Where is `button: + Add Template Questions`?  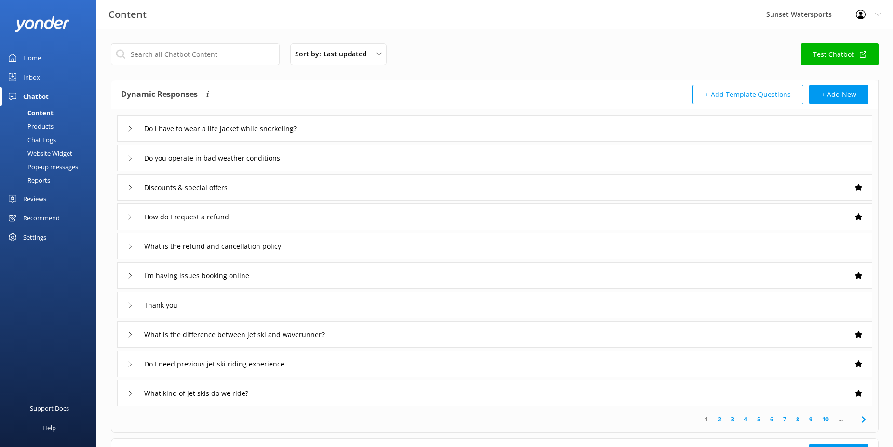 button: + Add Template Questions is located at coordinates (748, 95).